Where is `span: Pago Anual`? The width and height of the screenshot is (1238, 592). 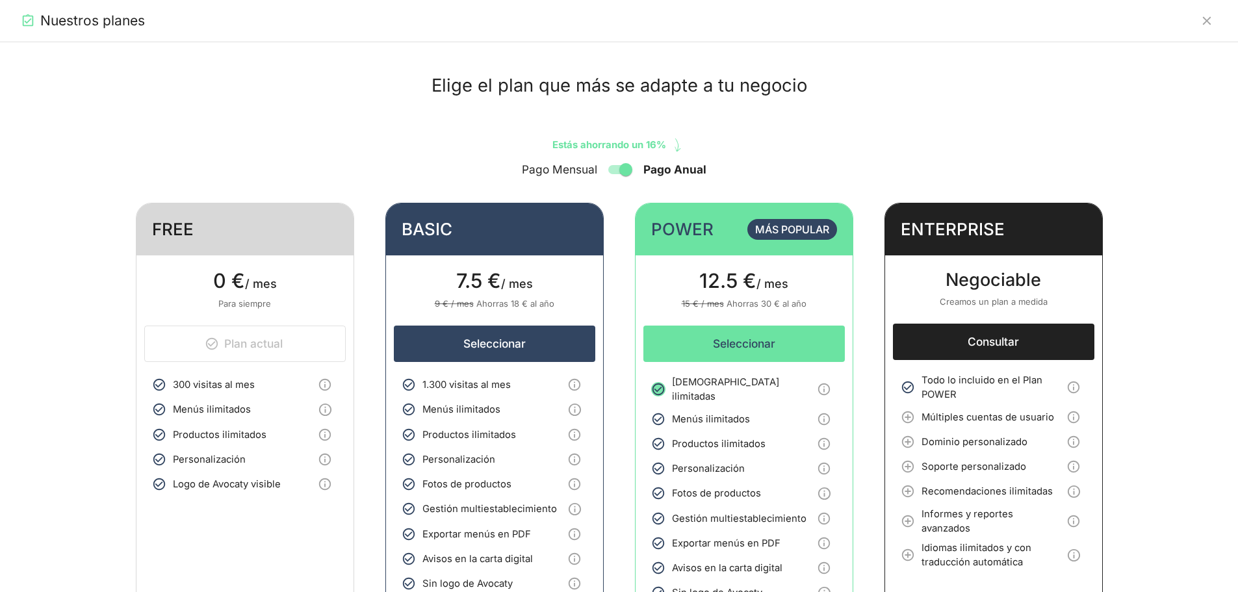
span: Pago Anual is located at coordinates (675, 170).